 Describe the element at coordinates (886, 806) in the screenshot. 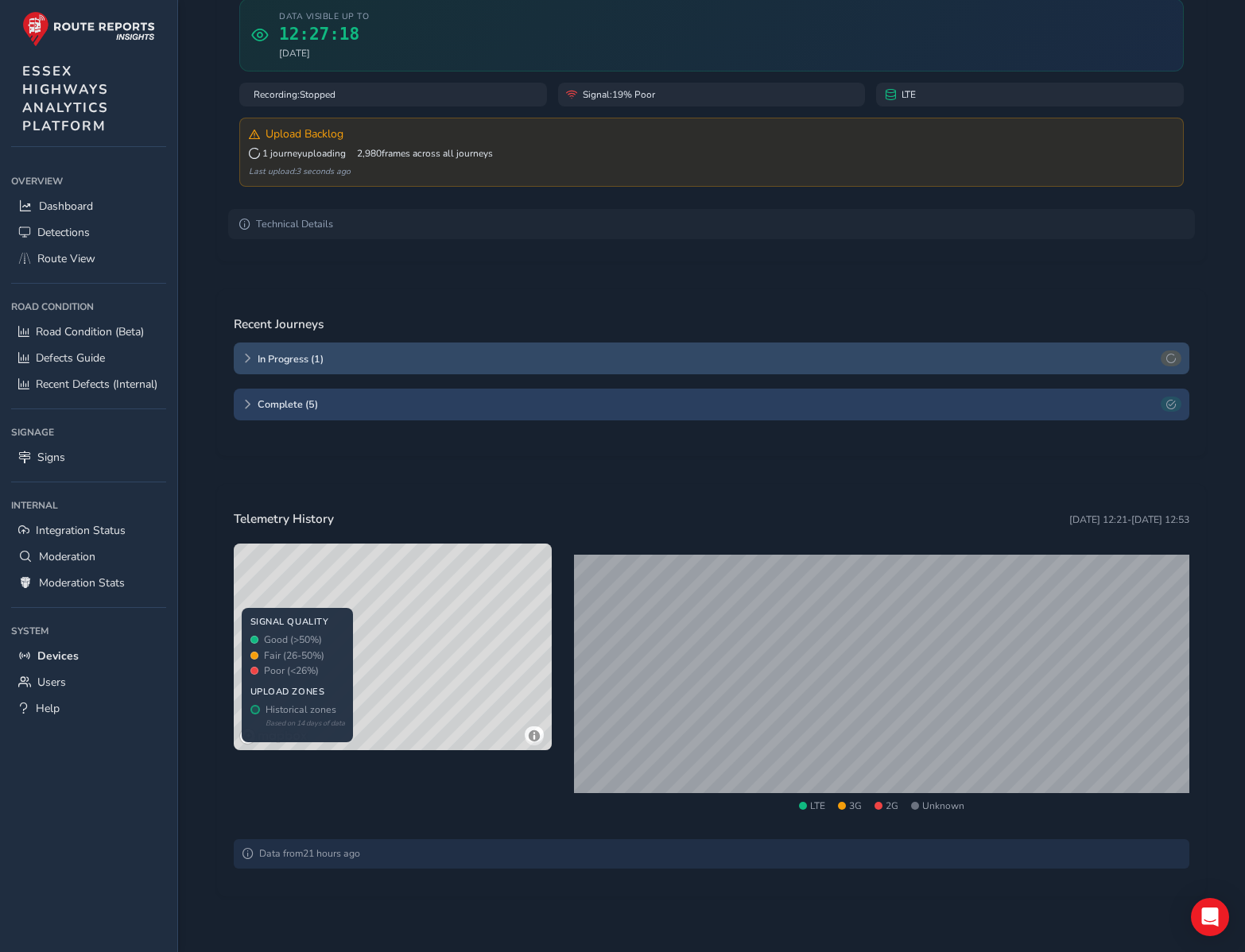

I see `span: 2G` at that location.